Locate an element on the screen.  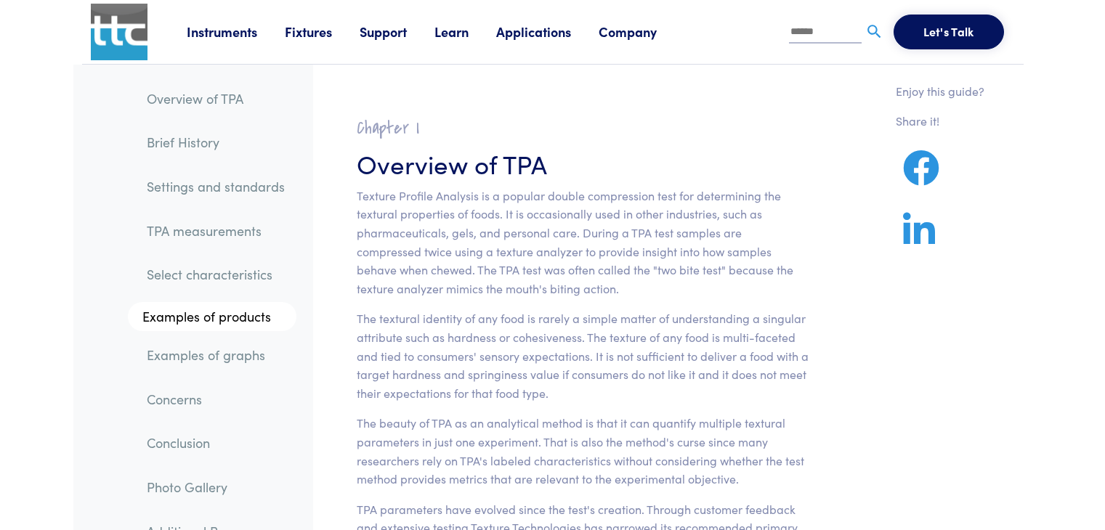
a: Company is located at coordinates (642, 31).